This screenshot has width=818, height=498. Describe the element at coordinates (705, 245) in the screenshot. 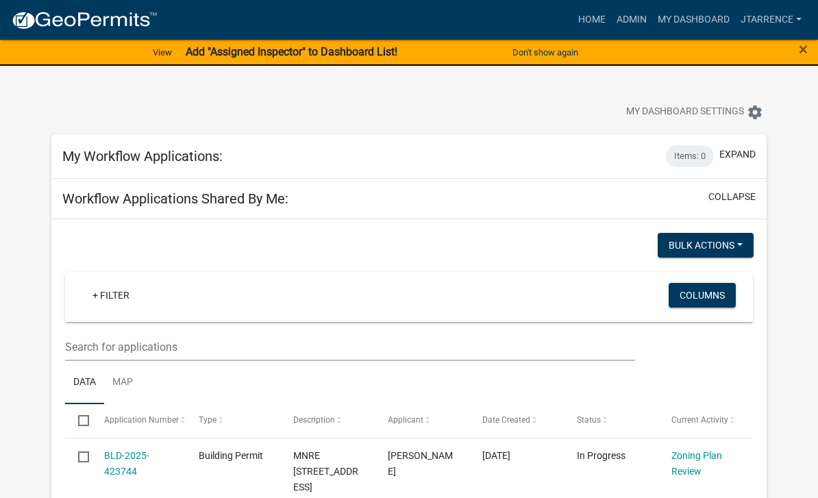

I see `button: Bulk Actions` at that location.